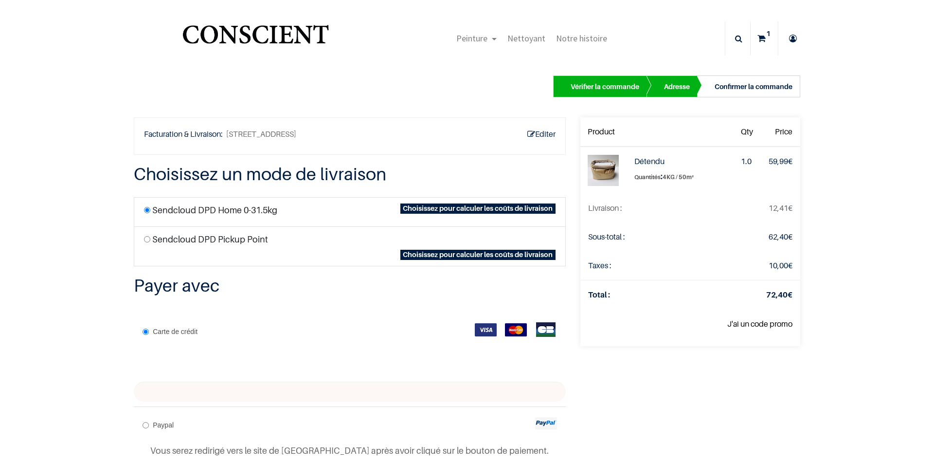 This screenshot has width=934, height=464. What do you see at coordinates (747, 132) in the screenshot?
I see `th: Qty` at bounding box center [747, 132].